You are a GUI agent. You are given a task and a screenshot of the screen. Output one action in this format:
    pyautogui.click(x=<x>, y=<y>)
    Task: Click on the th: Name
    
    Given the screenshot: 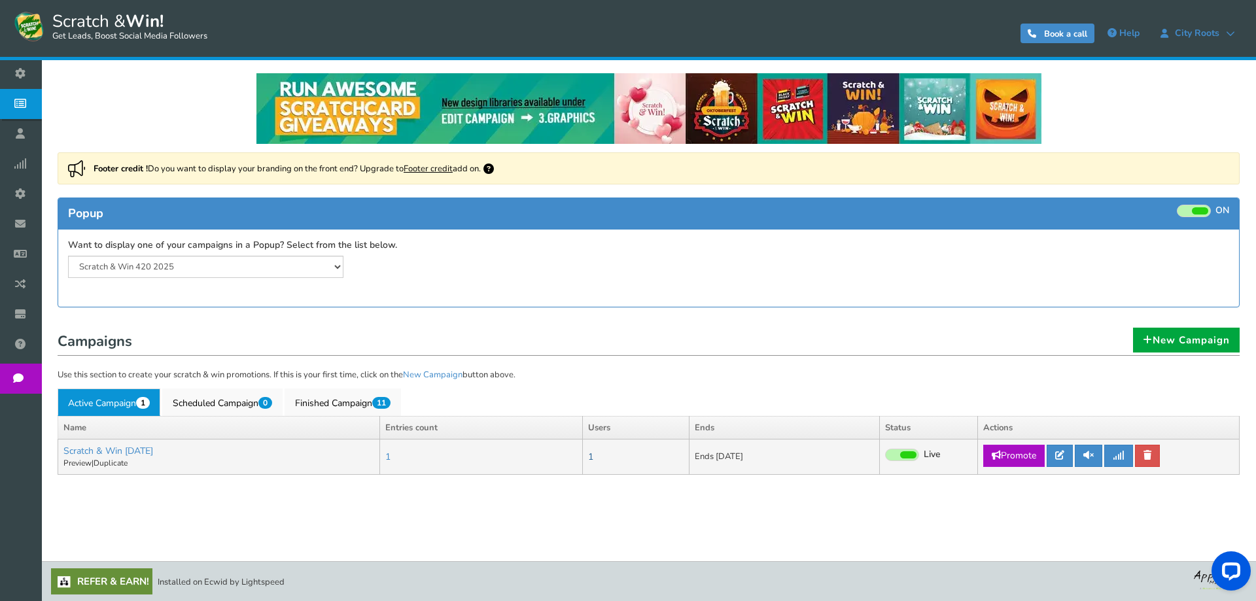 What is the action you would take?
    pyautogui.click(x=219, y=428)
    